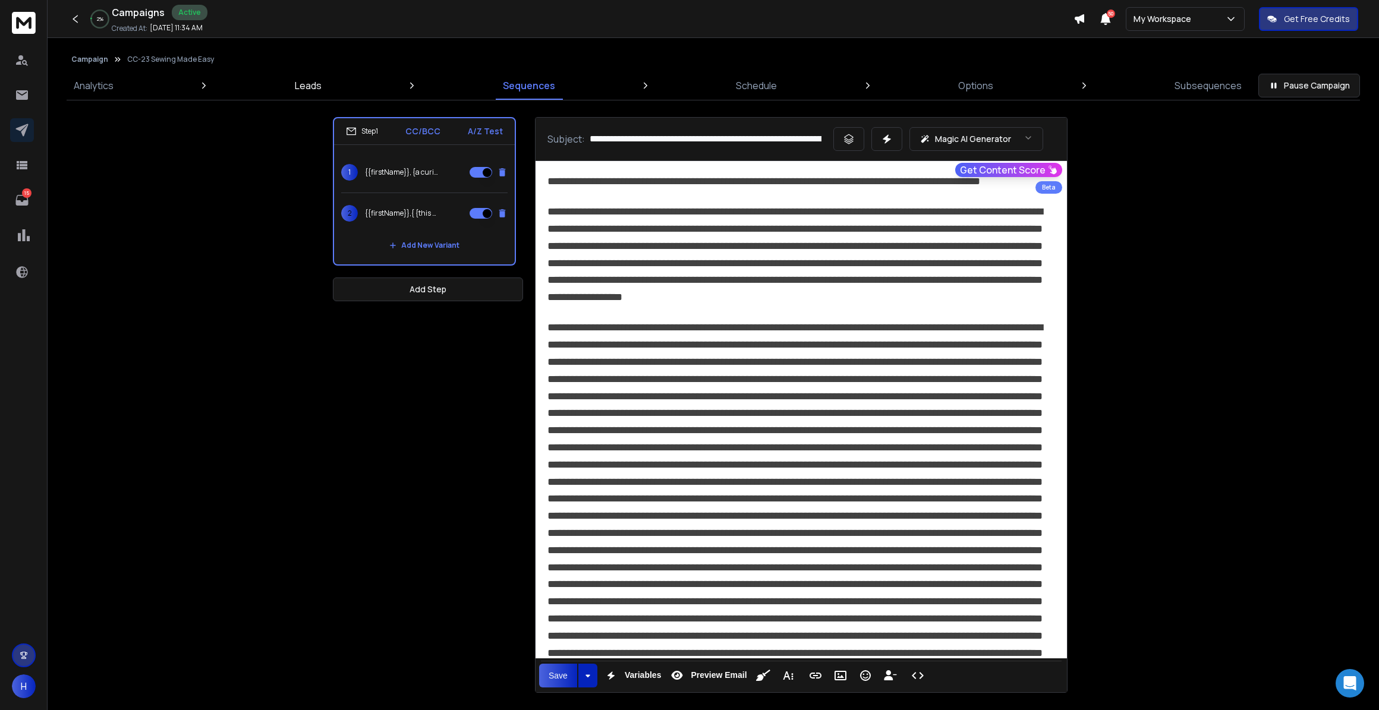  What do you see at coordinates (424, 245) in the screenshot?
I see `button: Add New Variant` at bounding box center [424, 245].